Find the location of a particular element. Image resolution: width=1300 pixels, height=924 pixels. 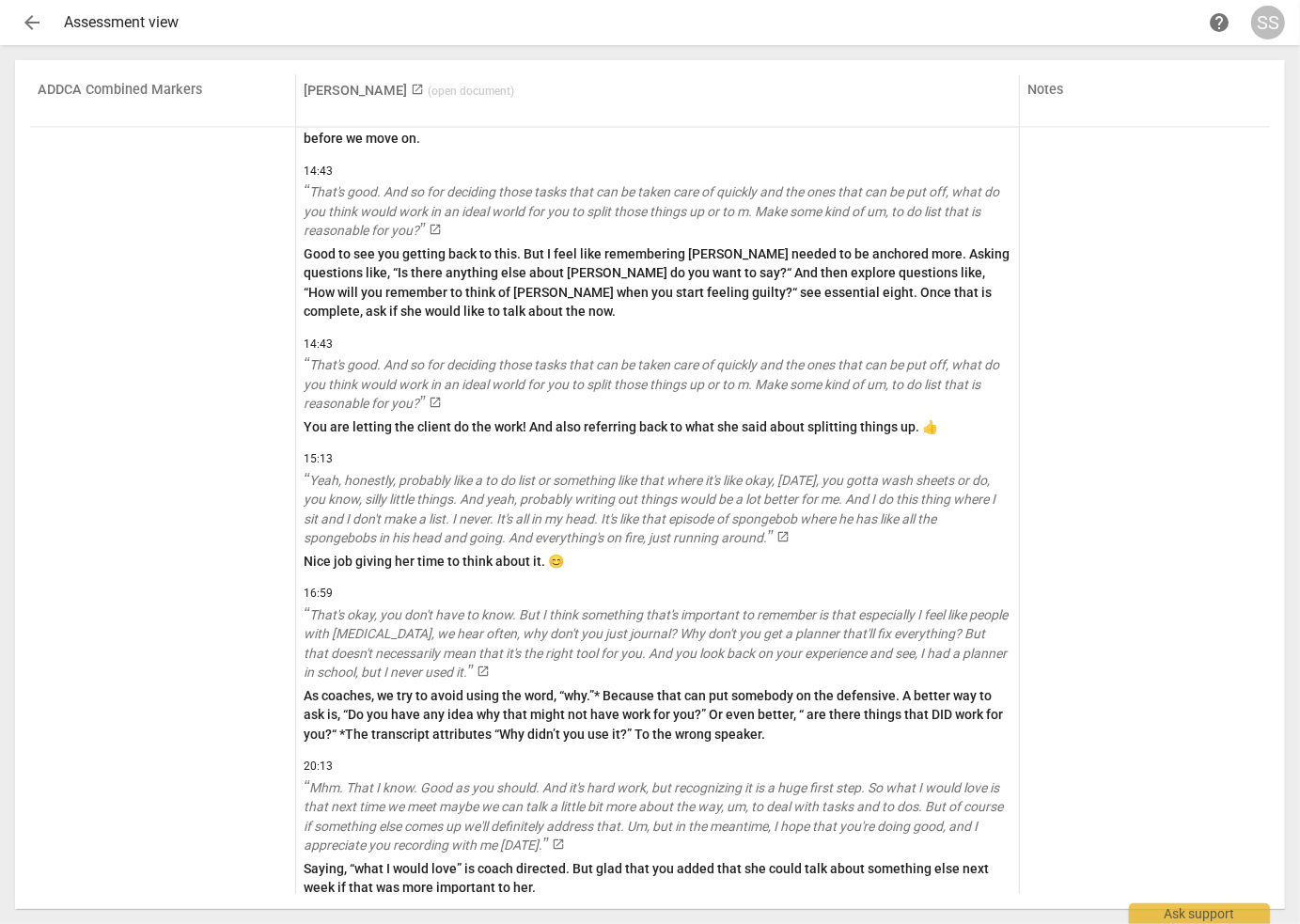

button: SS is located at coordinates (1268, 23).